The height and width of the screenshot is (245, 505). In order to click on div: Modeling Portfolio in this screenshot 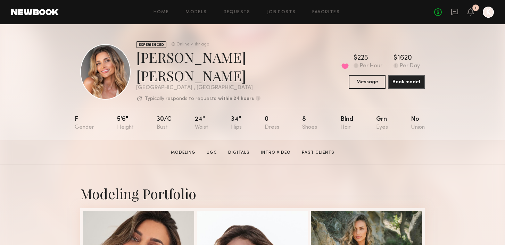, I will do `click(253, 194)`.